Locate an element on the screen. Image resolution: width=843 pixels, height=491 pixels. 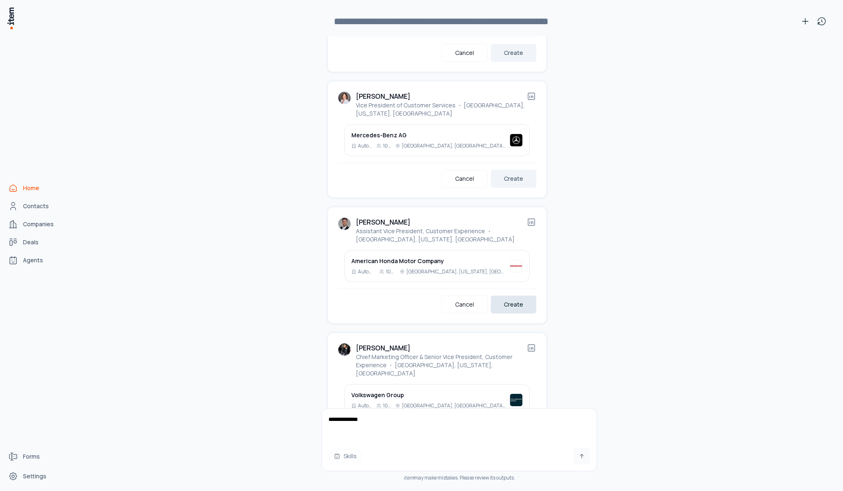
a: Forms is located at coordinates (36, 457).